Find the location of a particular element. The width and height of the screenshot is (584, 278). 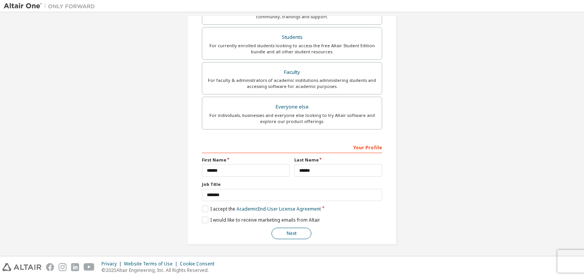

label: I accept the is located at coordinates (261, 208).